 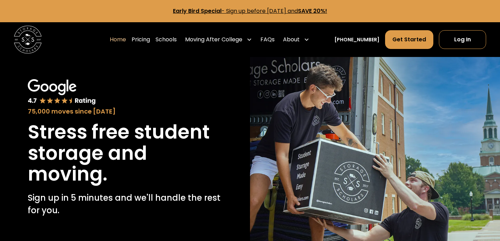 I want to click on a: Get Started, so click(x=409, y=40).